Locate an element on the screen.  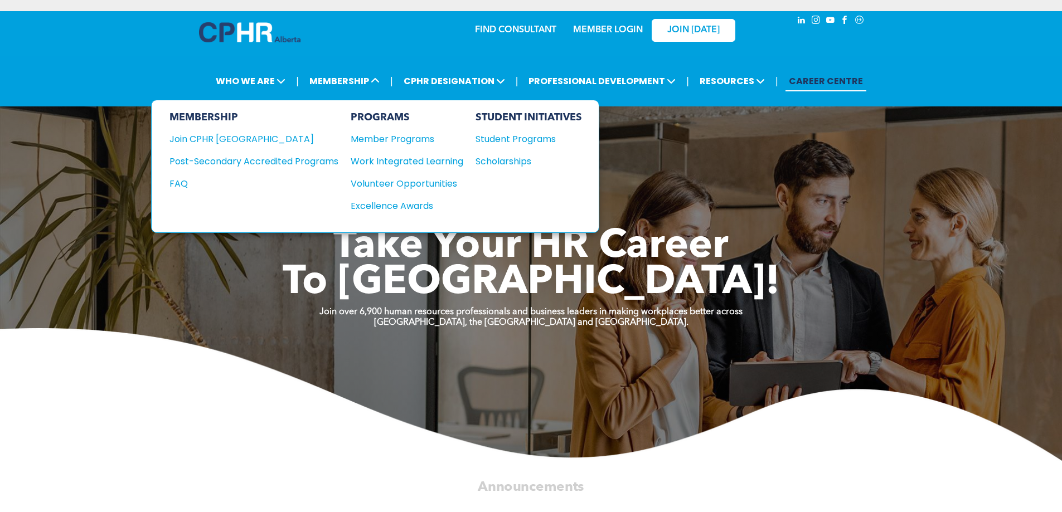
a: Scholarships is located at coordinates (528, 161).